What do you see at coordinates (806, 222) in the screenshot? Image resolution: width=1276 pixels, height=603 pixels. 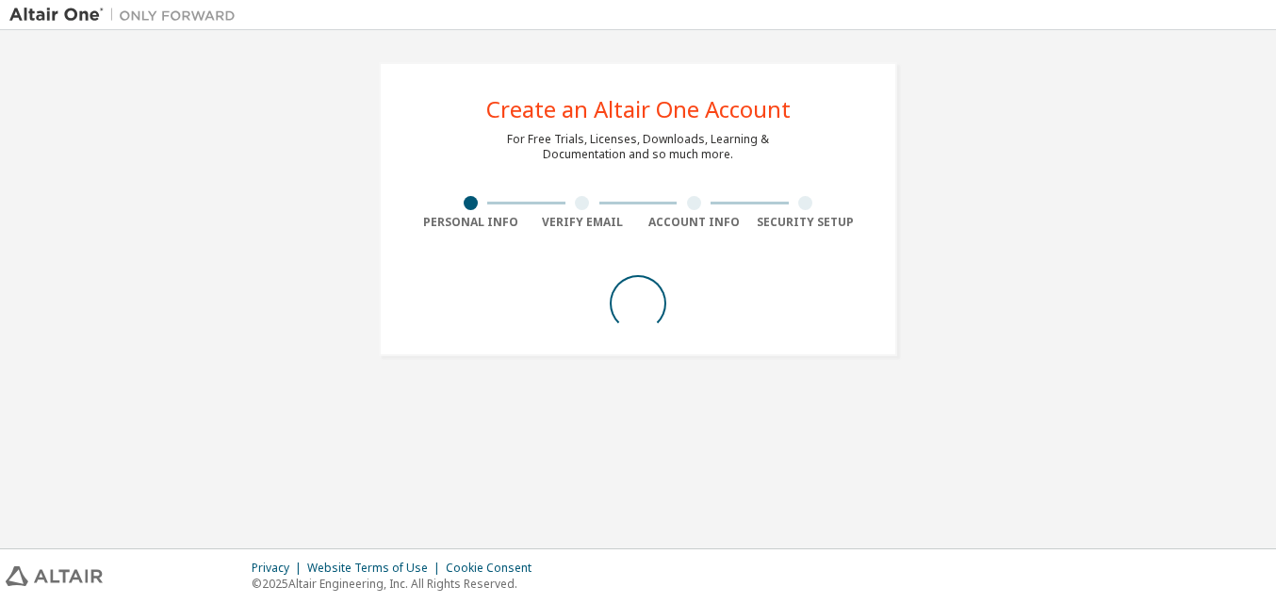 I see `div: Security Setup` at bounding box center [806, 222].